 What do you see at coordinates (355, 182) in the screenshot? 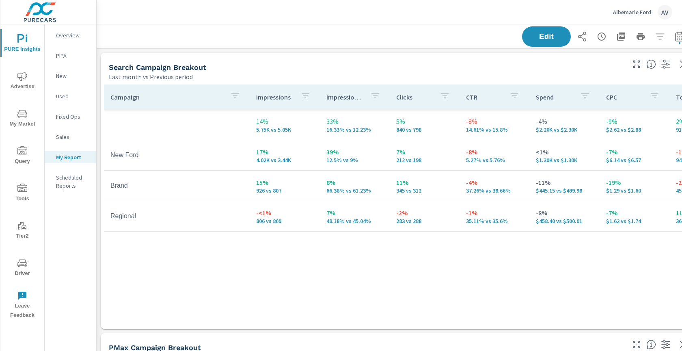
I see `p: 8%` at bounding box center [355, 182].